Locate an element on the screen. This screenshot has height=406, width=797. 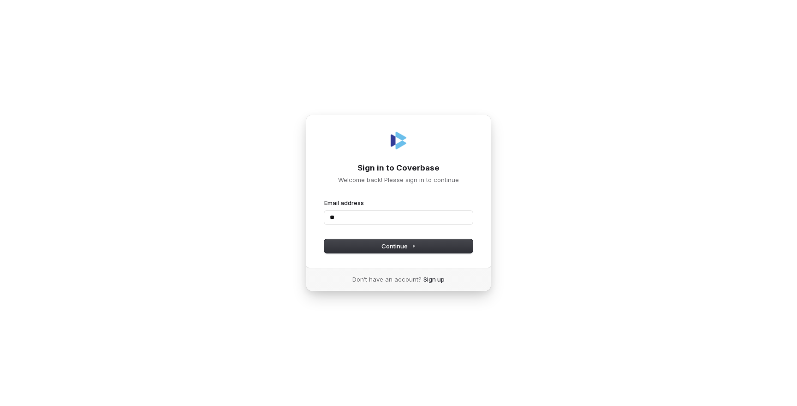
span: Don’t have an account? is located at coordinates (387, 279).